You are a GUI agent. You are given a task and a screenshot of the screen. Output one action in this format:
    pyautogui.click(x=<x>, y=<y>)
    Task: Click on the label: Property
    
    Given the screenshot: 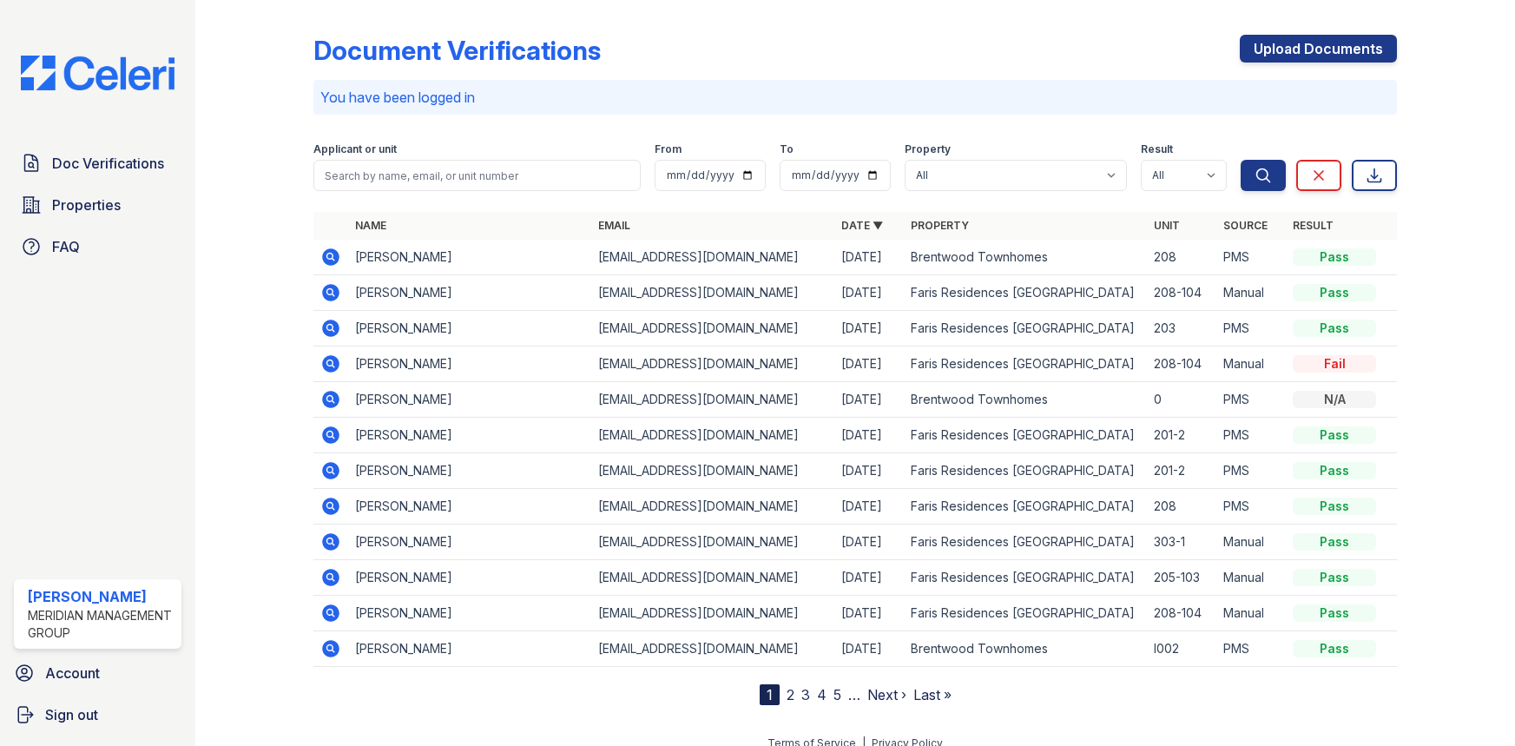 What is the action you would take?
    pyautogui.click(x=927, y=149)
    